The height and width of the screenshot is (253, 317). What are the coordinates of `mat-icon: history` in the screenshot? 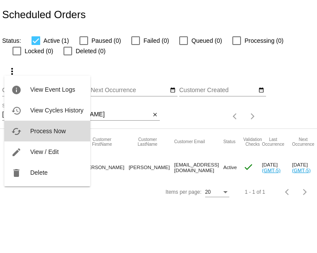 It's located at (16, 111).